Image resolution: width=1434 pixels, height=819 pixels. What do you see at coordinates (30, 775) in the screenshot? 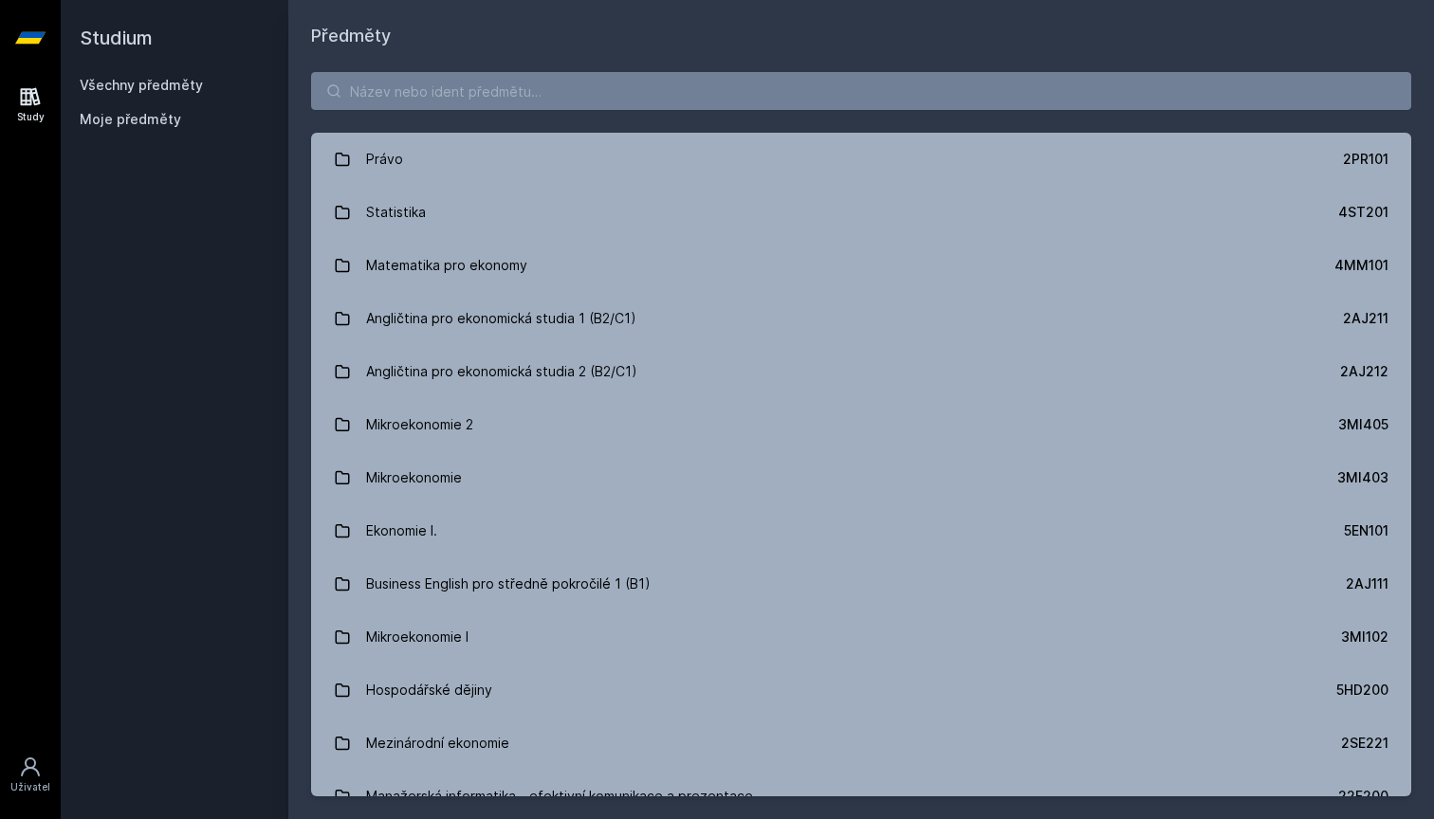
I see `a: Uživatel` at bounding box center [30, 775].